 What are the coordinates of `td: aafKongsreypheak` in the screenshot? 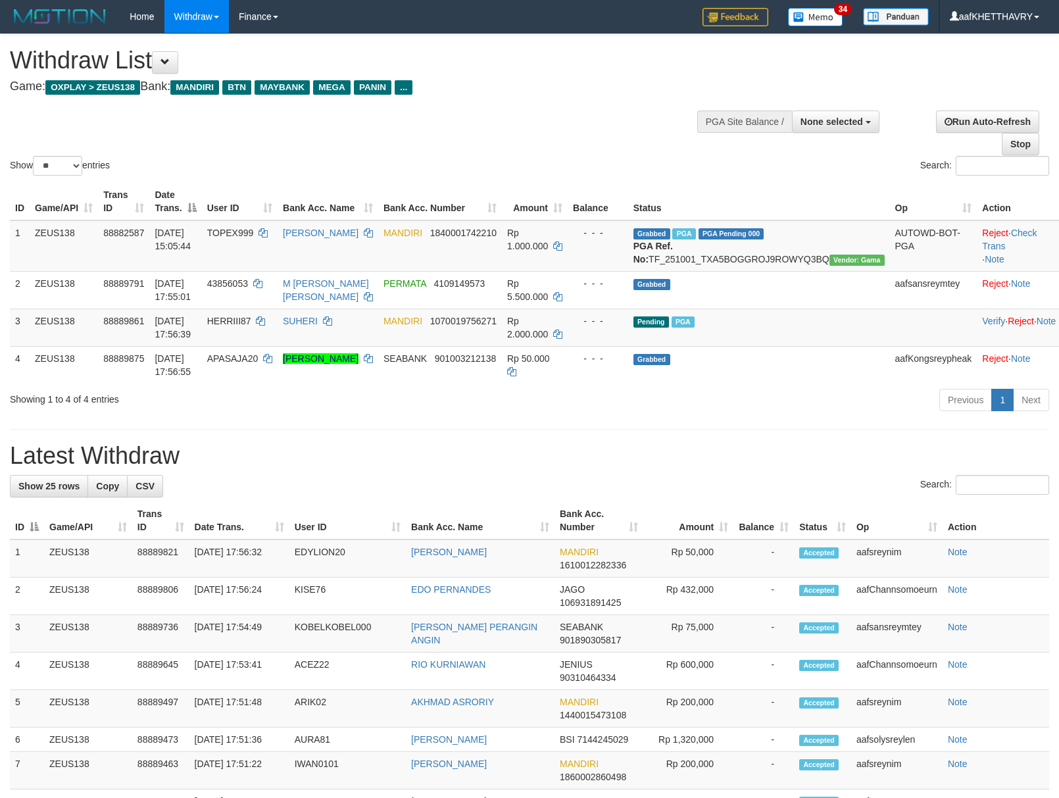 It's located at (934, 365).